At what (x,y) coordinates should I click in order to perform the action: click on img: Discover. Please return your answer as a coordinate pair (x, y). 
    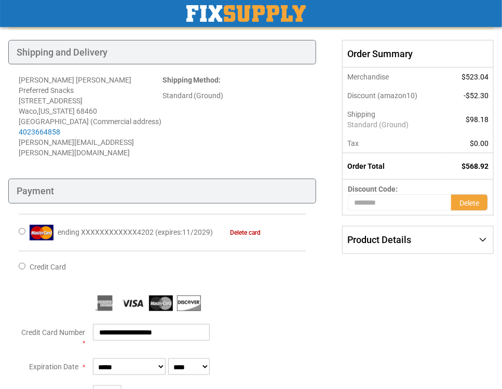
    Looking at the image, I should click on (189, 303).